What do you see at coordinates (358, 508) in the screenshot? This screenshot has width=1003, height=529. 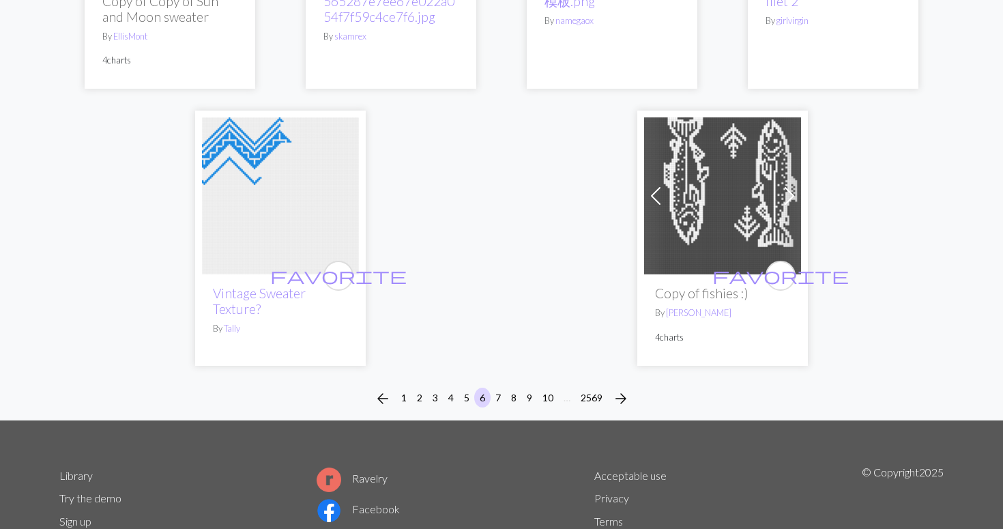 I see `a: Facebook` at bounding box center [358, 508].